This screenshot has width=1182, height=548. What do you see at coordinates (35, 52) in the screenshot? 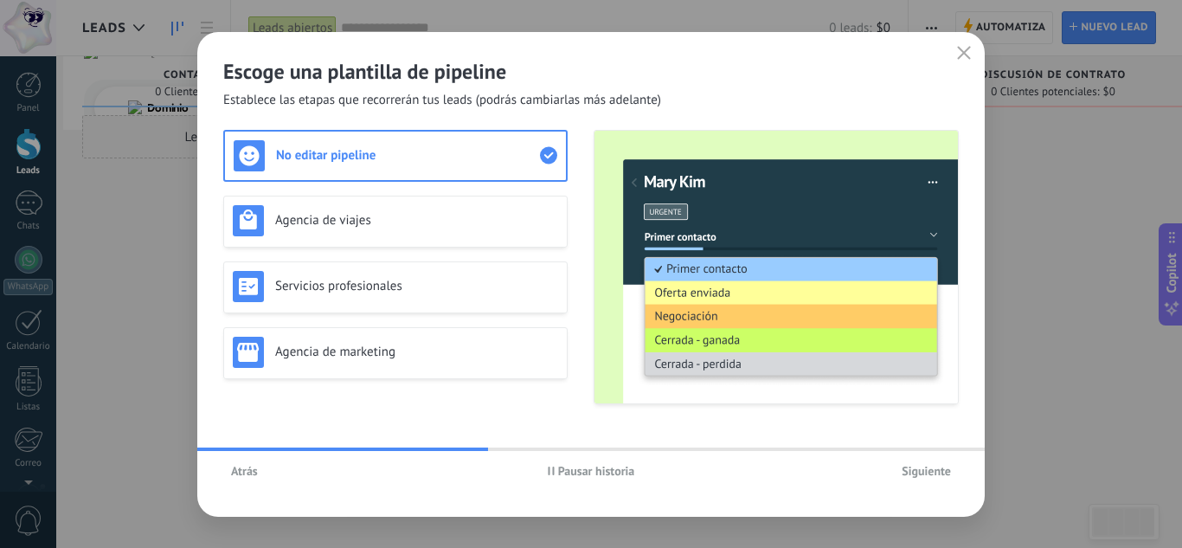
I see `img: website_grey.svg` at bounding box center [35, 52].